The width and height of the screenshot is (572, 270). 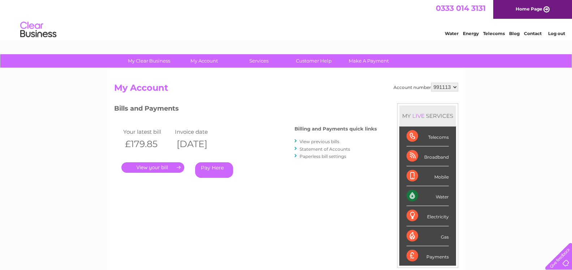 I want to click on a: My Clear Business, so click(x=149, y=61).